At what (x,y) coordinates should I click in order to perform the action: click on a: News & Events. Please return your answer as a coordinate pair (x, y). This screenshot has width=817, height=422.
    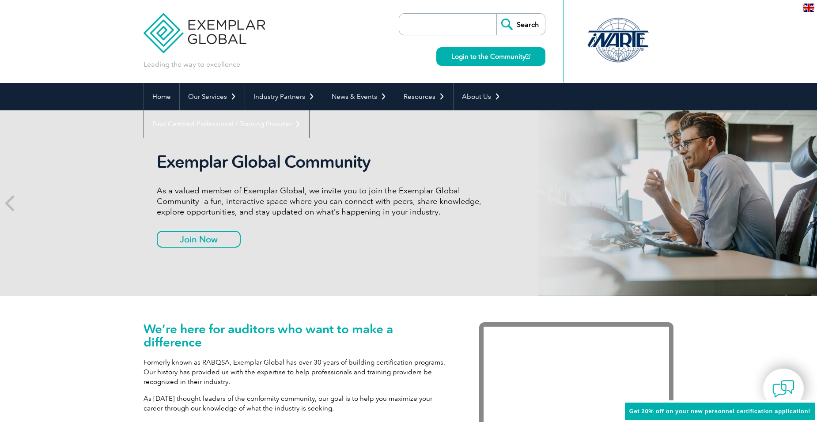
    Looking at the image, I should click on (359, 97).